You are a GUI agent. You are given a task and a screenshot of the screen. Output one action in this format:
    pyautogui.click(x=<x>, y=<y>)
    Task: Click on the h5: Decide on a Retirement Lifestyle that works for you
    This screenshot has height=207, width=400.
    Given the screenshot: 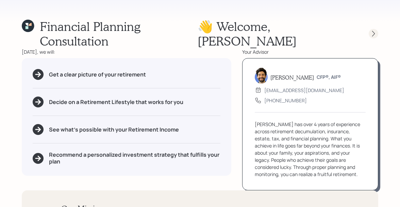 What is the action you would take?
    pyautogui.click(x=116, y=102)
    